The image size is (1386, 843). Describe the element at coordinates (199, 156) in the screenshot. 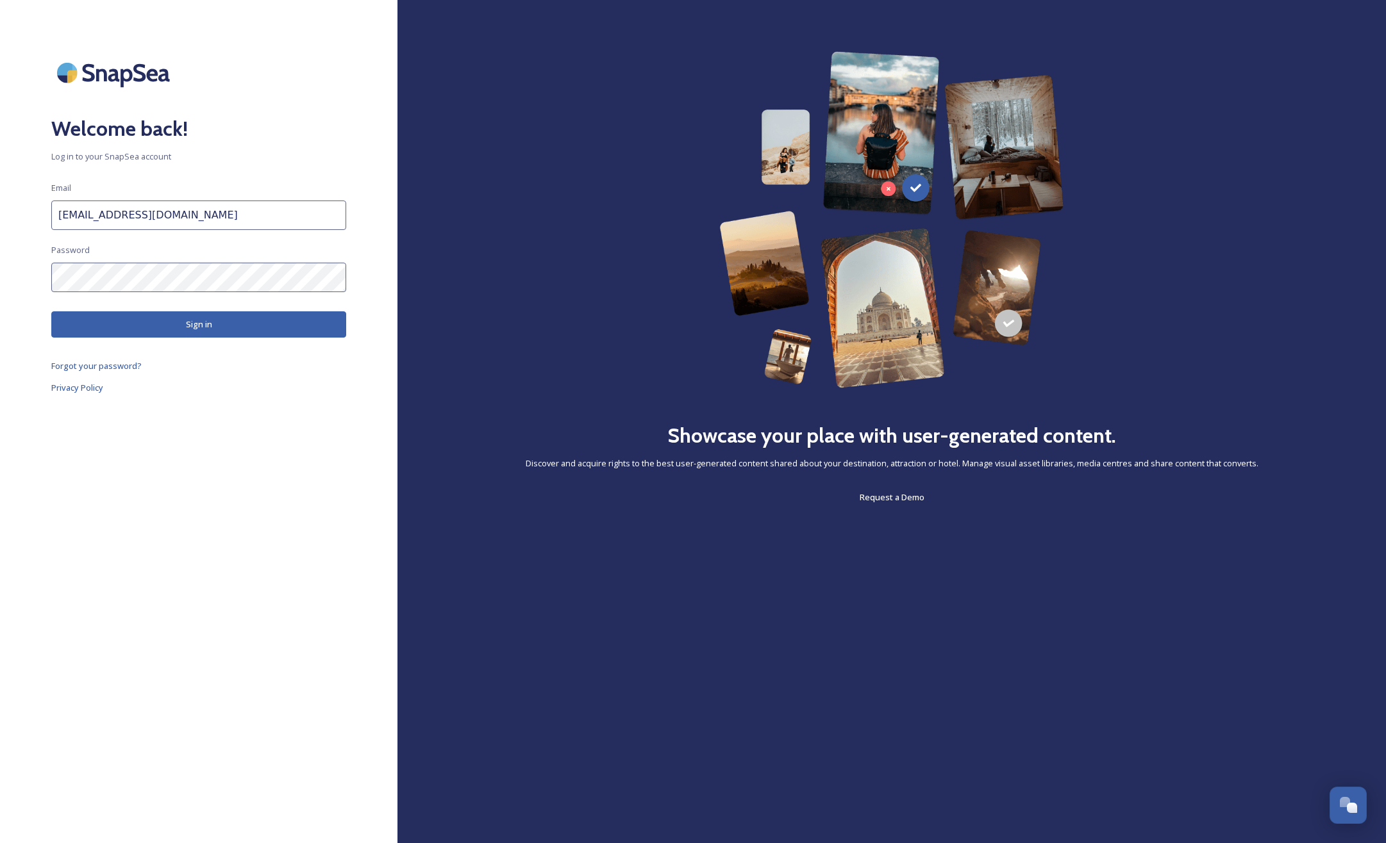

I see `span: Log in to your SnapSea account` at that location.